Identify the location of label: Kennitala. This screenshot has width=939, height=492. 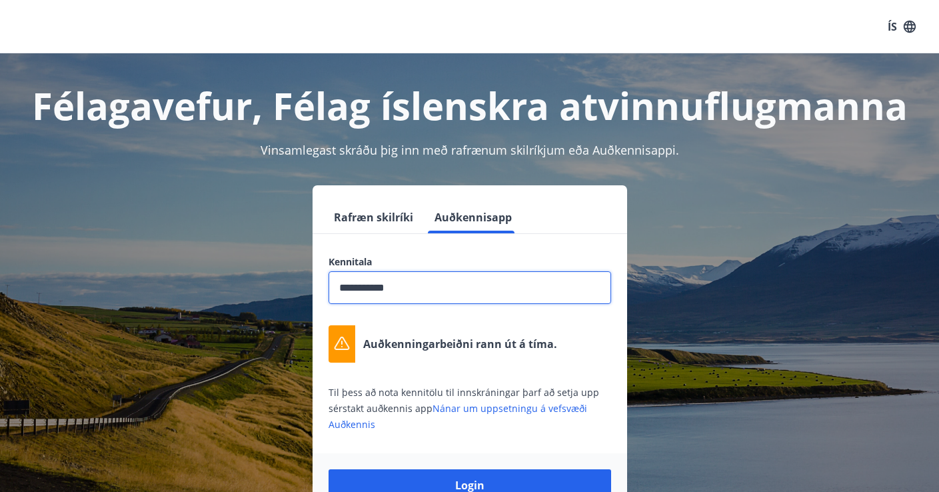
(470, 262).